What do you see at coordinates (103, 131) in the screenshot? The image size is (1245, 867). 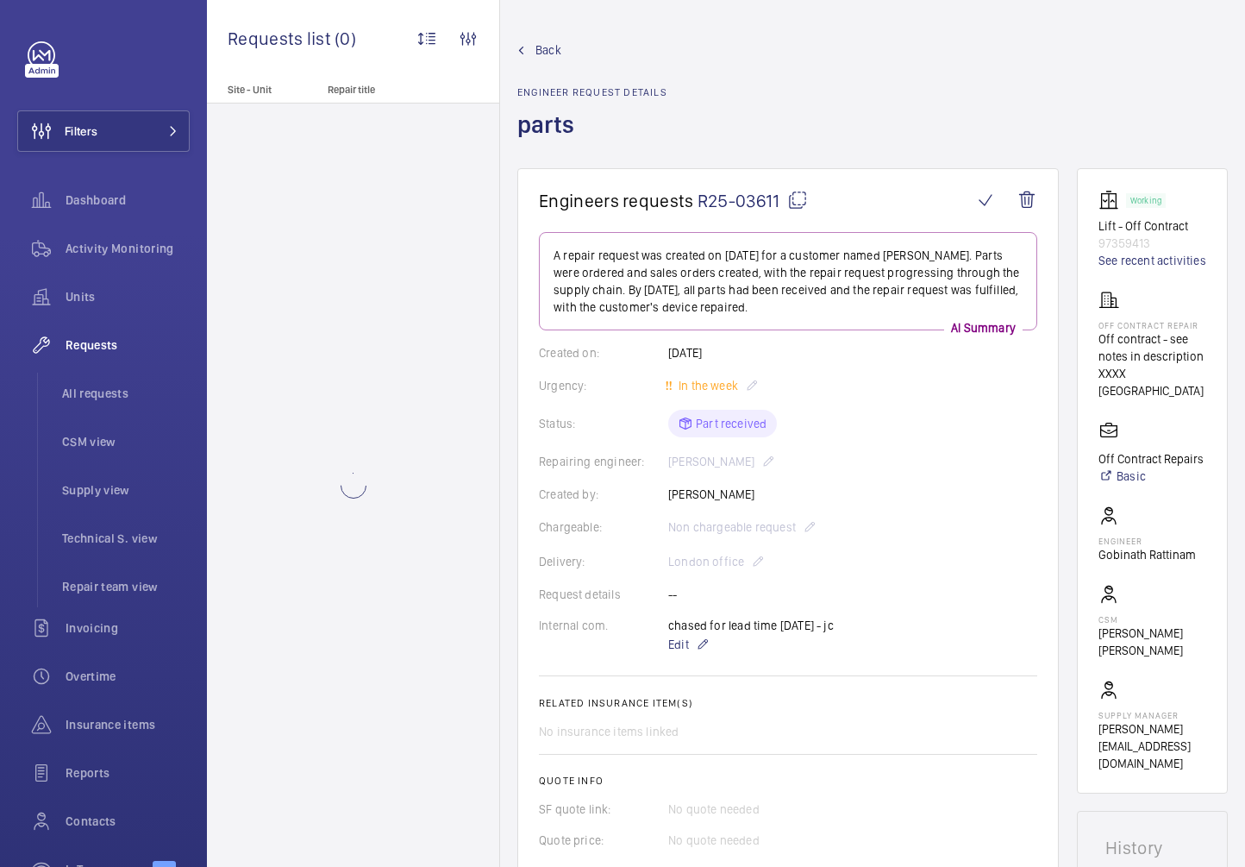 I see `button: Filters` at bounding box center [103, 131].